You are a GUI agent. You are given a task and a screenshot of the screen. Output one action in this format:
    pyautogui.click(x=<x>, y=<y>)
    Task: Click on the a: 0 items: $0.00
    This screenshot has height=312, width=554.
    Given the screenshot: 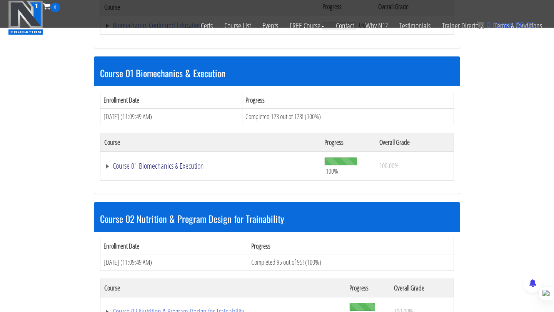 What is the action you would take?
    pyautogui.click(x=505, y=25)
    